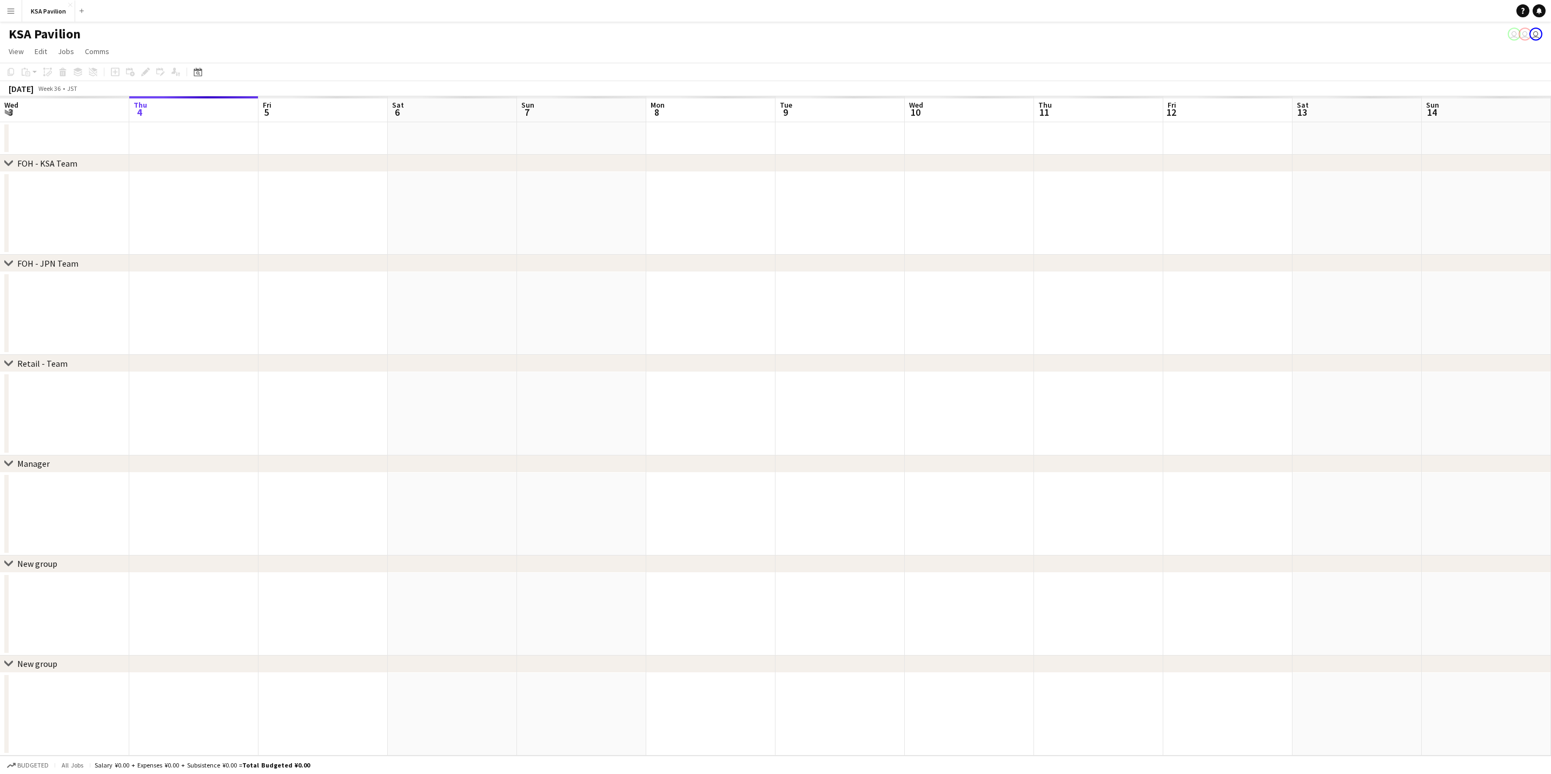 Image resolution: width=1551 pixels, height=774 pixels. What do you see at coordinates (49, 11) in the screenshot?
I see `button: KSA Pavilion` at bounding box center [49, 11].